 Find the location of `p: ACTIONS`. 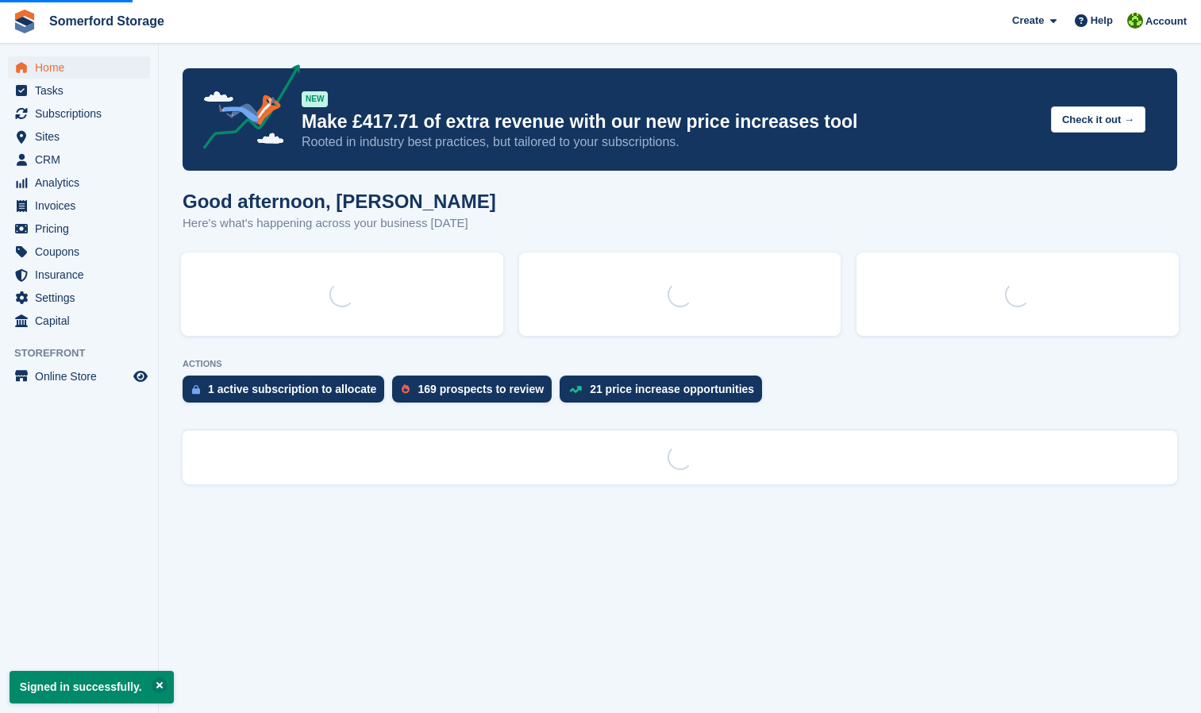

p: ACTIONS is located at coordinates (680, 364).